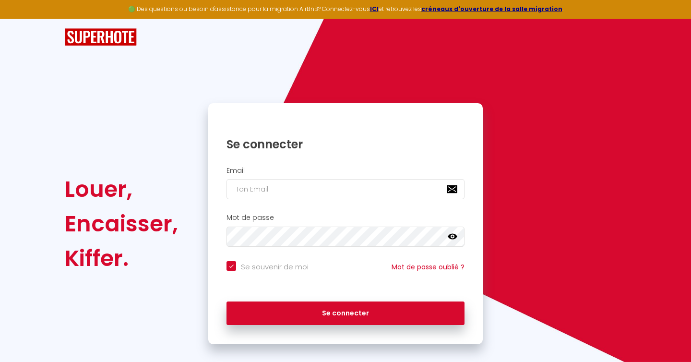  I want to click on div: Encaisser,, so click(121, 223).